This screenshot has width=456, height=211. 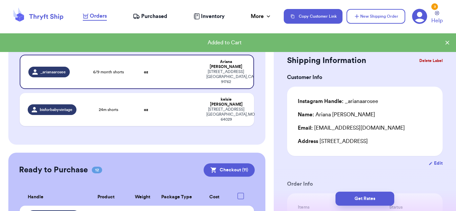 What do you see at coordinates (225, 43) in the screenshot?
I see `div: Added to Cart` at bounding box center [225, 43].